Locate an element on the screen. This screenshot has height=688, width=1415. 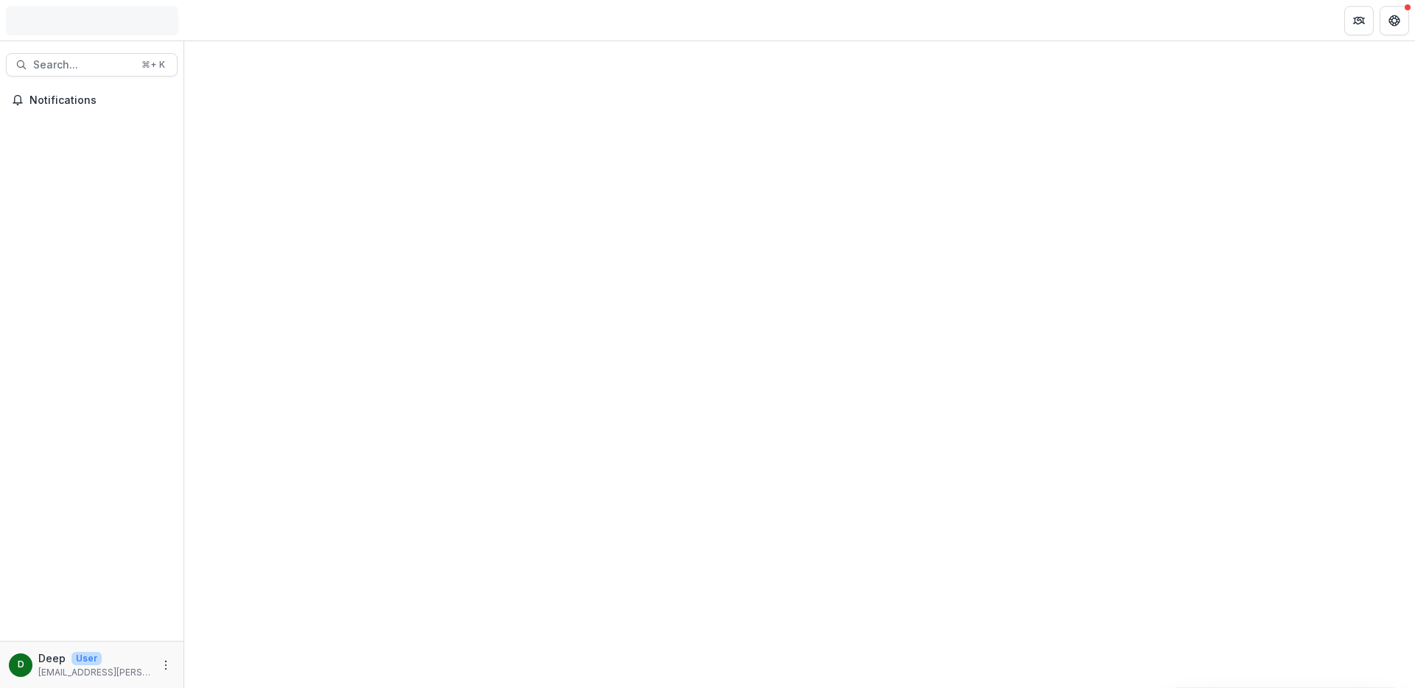
button: Notifications is located at coordinates (91, 100).